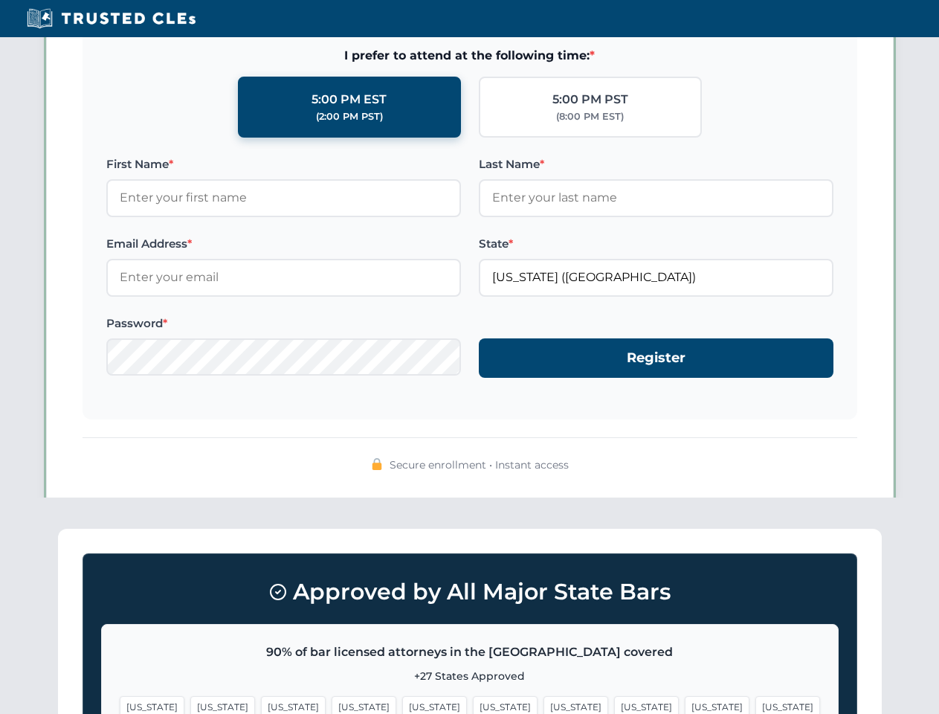  What do you see at coordinates (349, 100) in the screenshot?
I see `div: 5:00 PM EST` at bounding box center [349, 100].